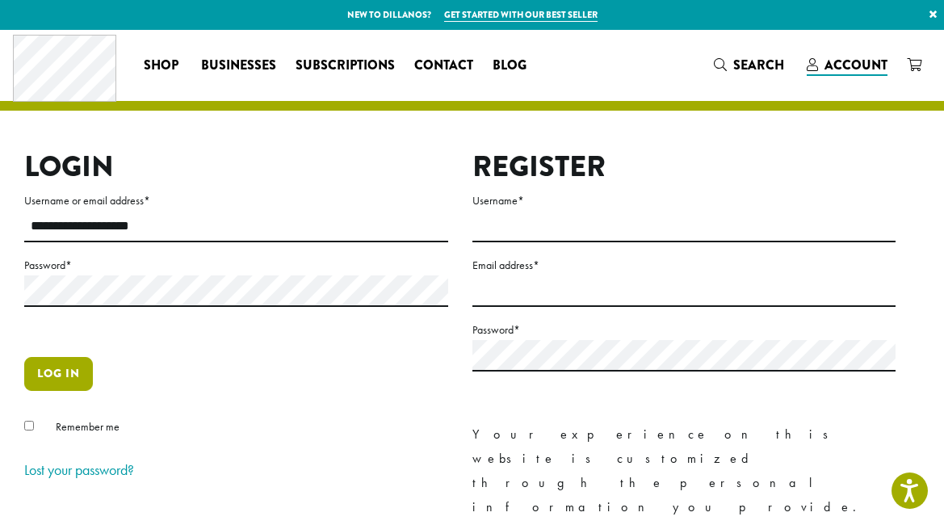 This screenshot has height=525, width=944. I want to click on span: Businesses, so click(238, 65).